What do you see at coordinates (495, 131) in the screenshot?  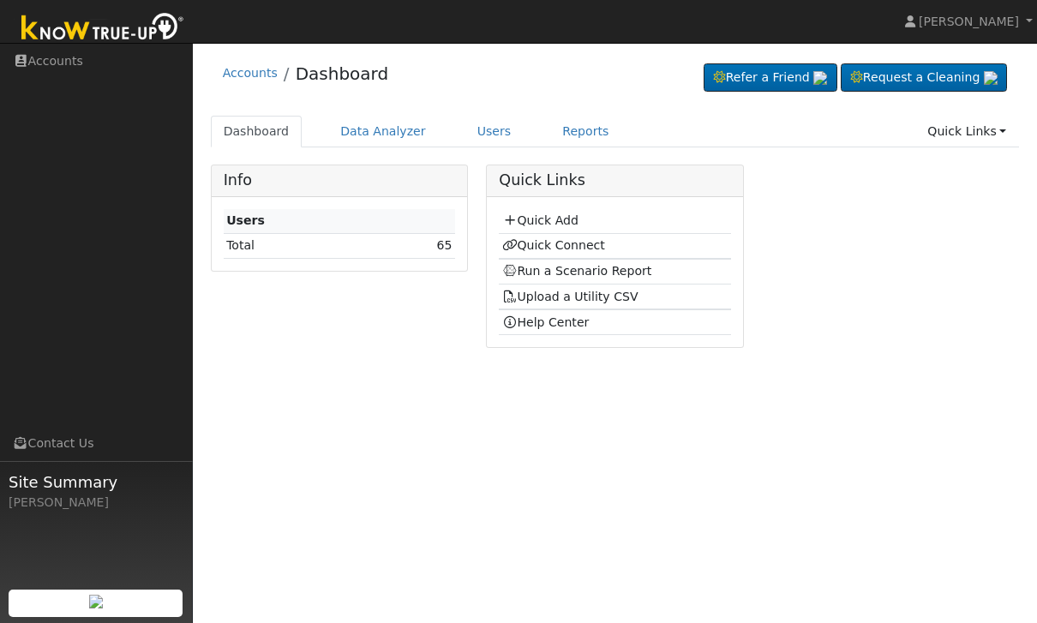 I see `a: Users` at bounding box center [495, 131].